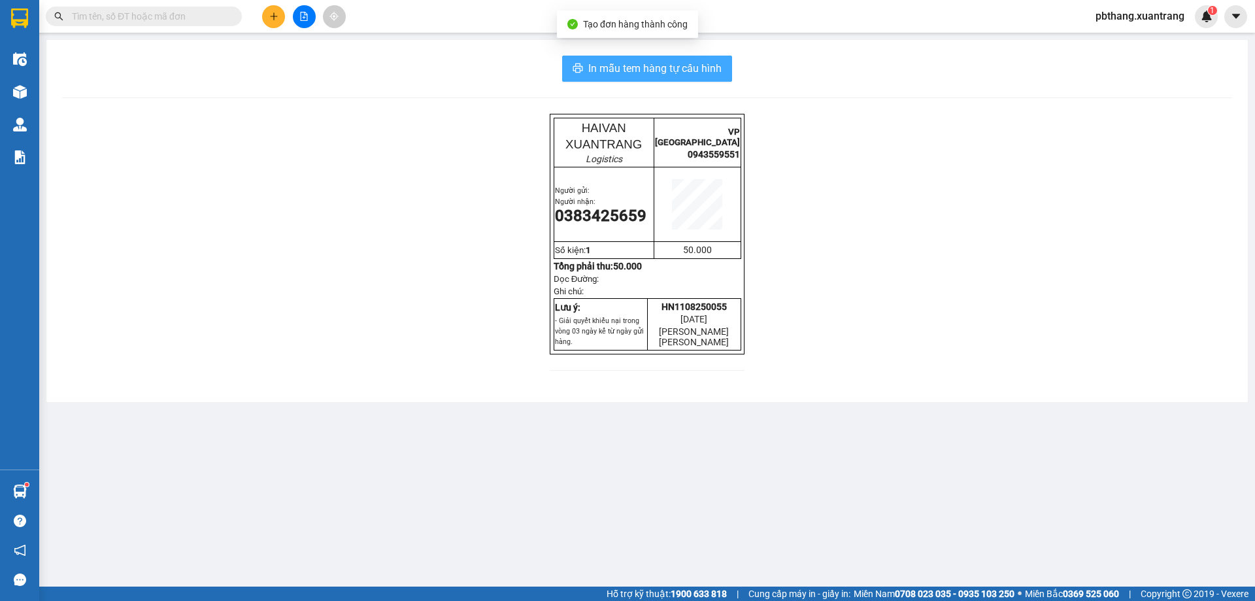 This screenshot has height=601, width=1255. Describe the element at coordinates (20, 579) in the screenshot. I see `span: message` at that location.